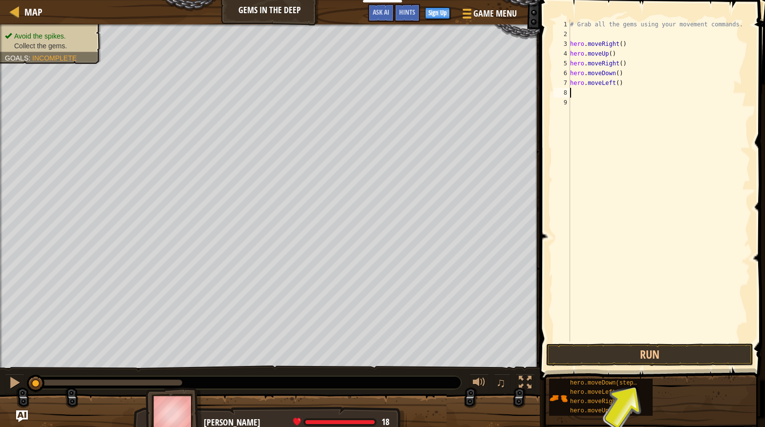 This screenshot has width=765, height=427. I want to click on div: 6, so click(561, 73).